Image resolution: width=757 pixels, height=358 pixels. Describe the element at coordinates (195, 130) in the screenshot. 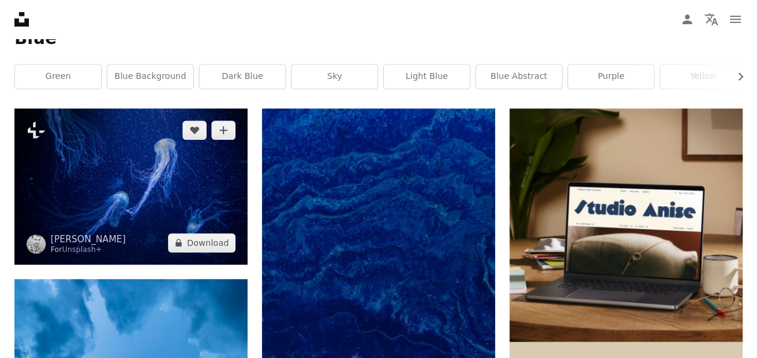

I see `button: Like` at that location.